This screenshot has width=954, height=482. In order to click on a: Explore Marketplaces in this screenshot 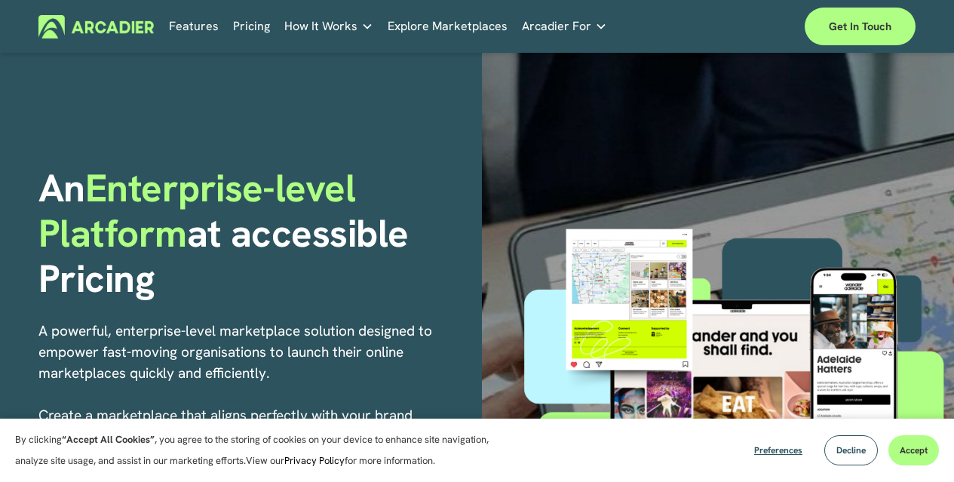, I will do `click(447, 26)`.